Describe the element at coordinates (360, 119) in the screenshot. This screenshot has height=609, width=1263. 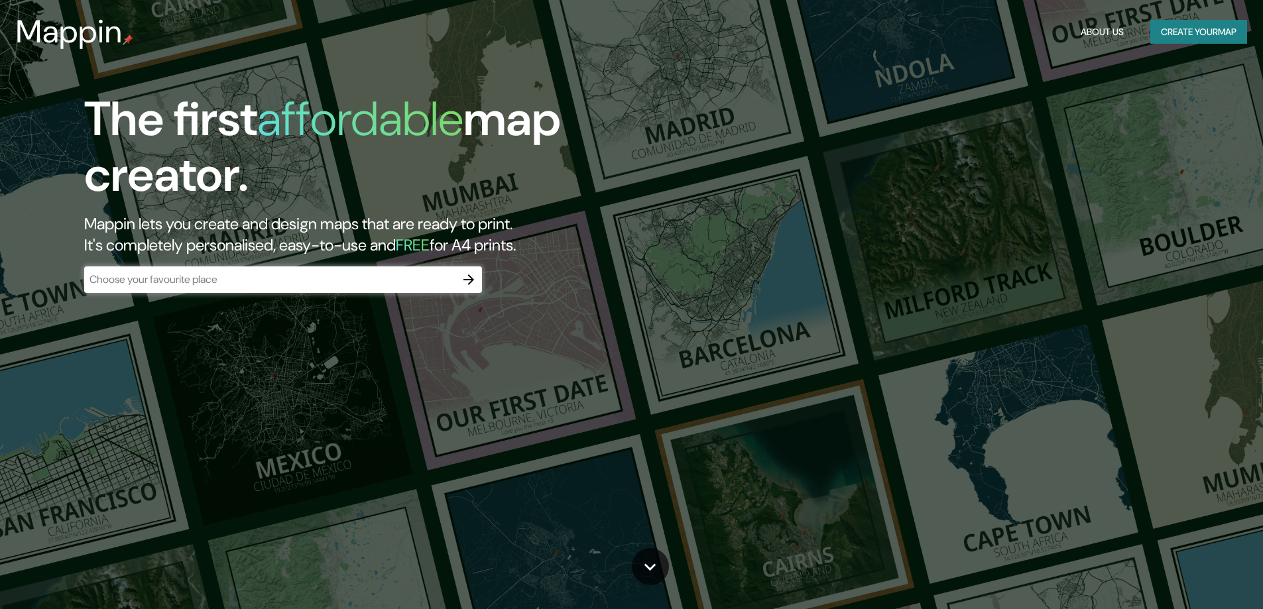
I see `h1: affordable` at that location.